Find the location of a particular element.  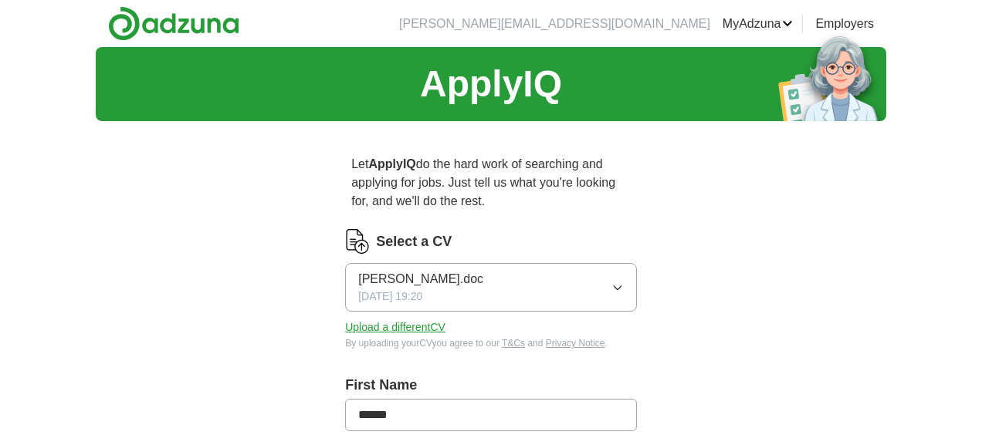

a: T&Cs is located at coordinates (513, 343).